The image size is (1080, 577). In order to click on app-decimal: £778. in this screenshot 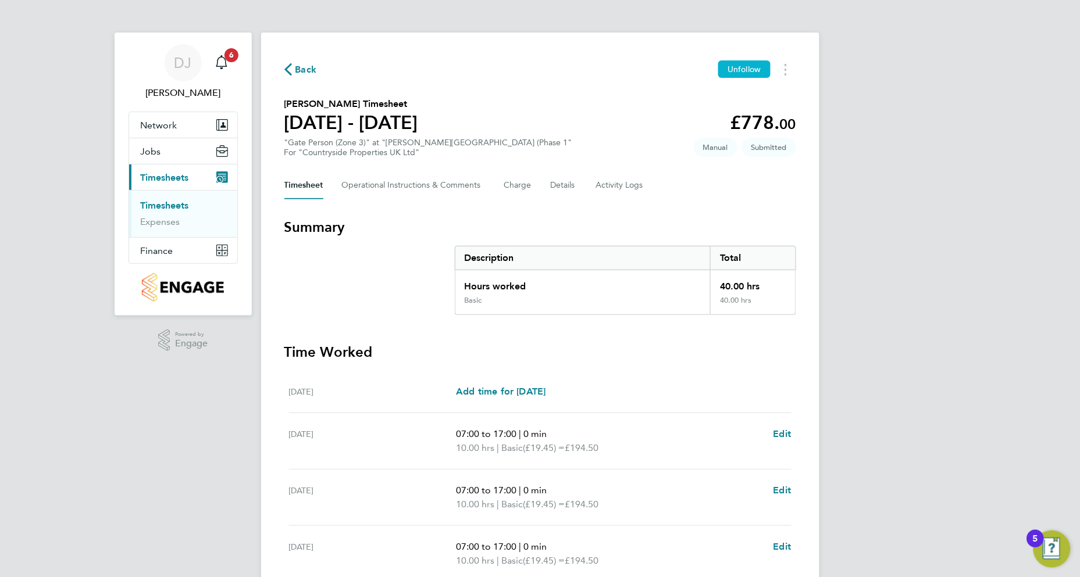, I will do `click(763, 123)`.